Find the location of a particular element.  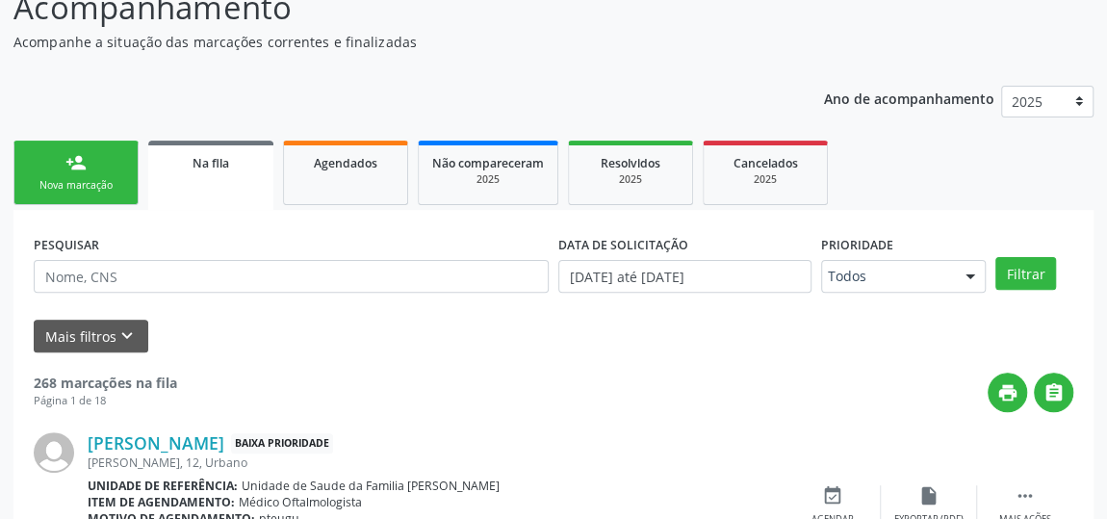

span: Na fila is located at coordinates (211, 163).